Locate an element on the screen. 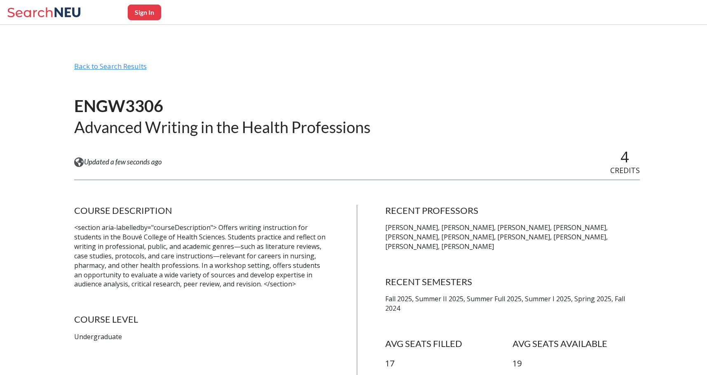  p: Fall 2025, Summer II 2025, Summer Full 2025, Summer I 2025, Spring 2025, Fall 2024 is located at coordinates (512, 303).